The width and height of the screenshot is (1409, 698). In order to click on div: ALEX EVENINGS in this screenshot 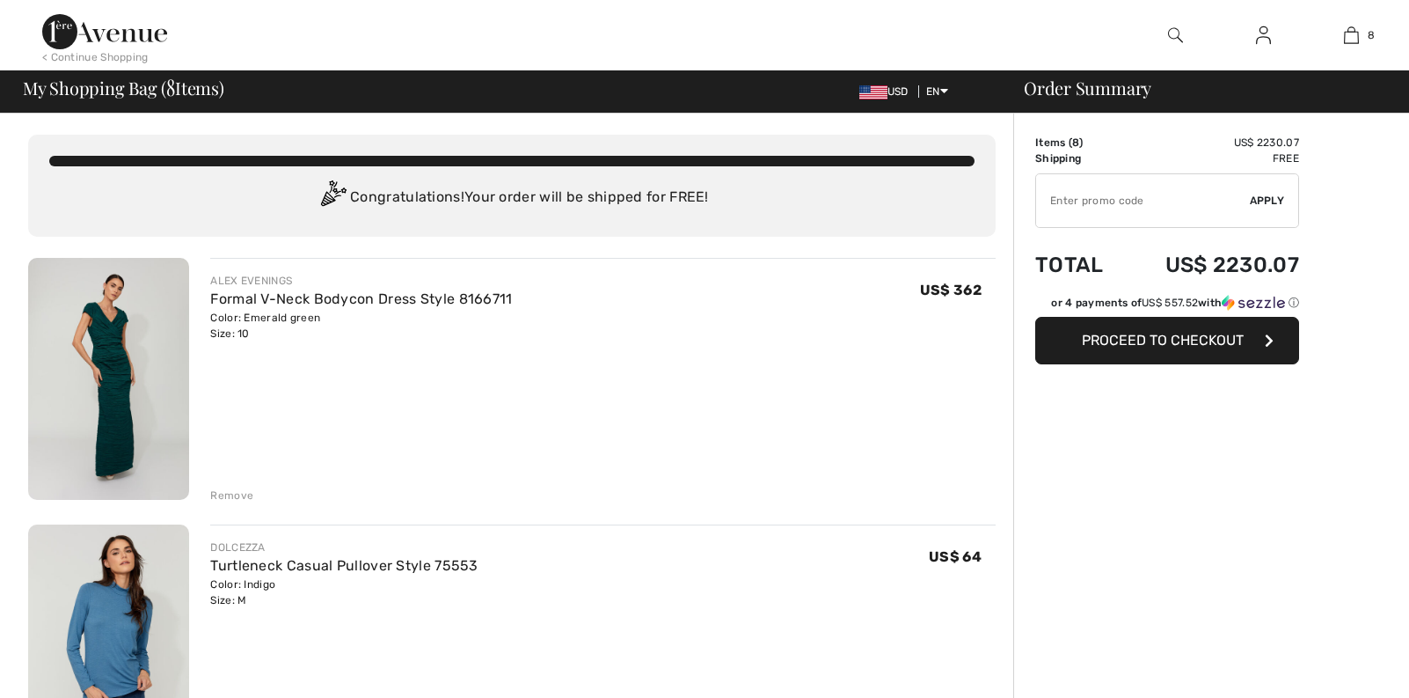, I will do `click(361, 281)`.